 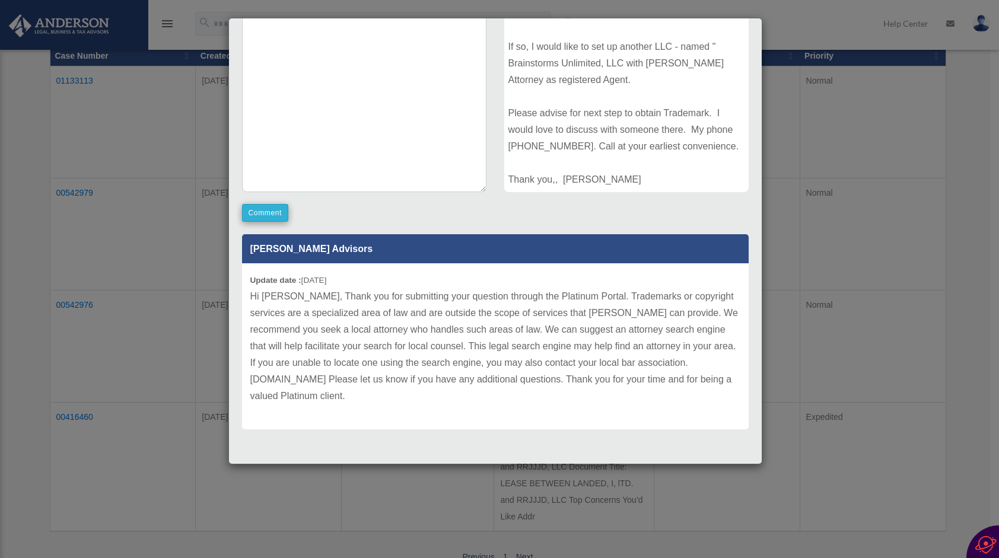 I want to click on button: Comment, so click(x=265, y=213).